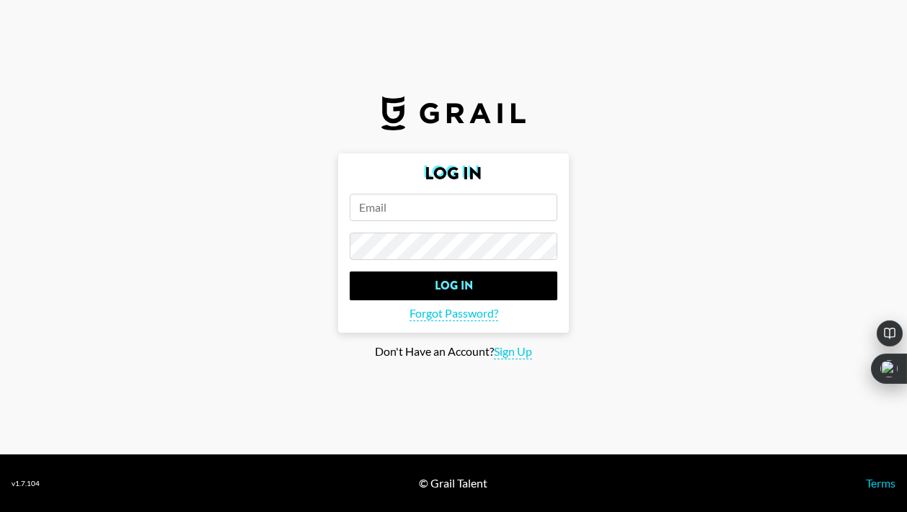 The width and height of the screenshot is (907, 512). I want to click on div: © Grail Talent, so click(453, 484).